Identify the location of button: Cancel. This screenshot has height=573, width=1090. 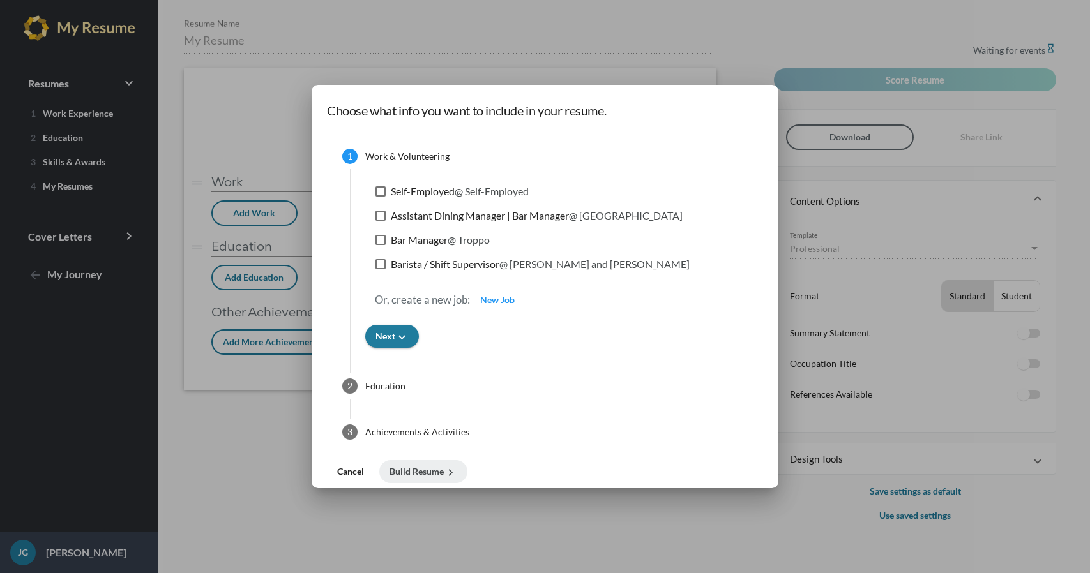
(351, 472).